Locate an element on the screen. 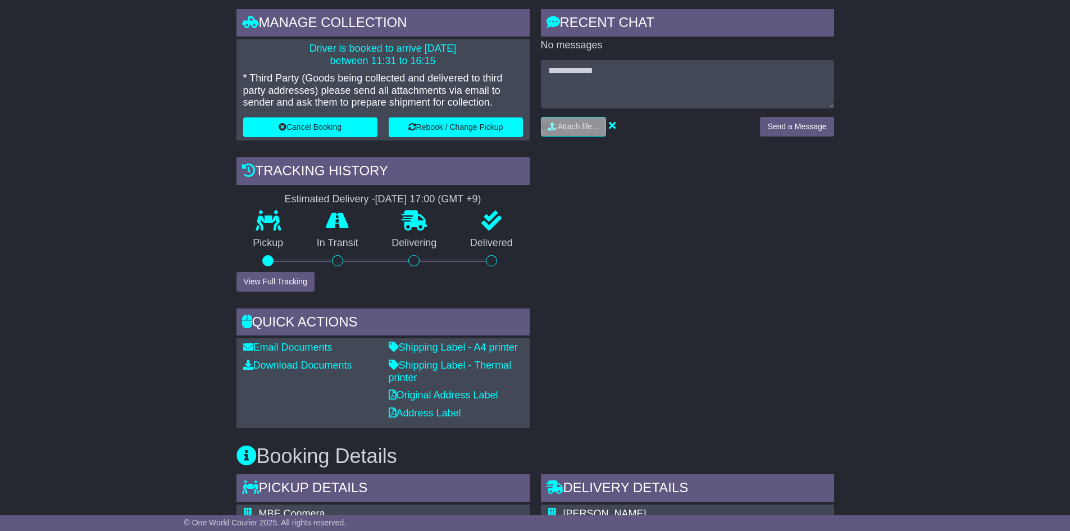  p: Delivering is located at coordinates (414, 243).